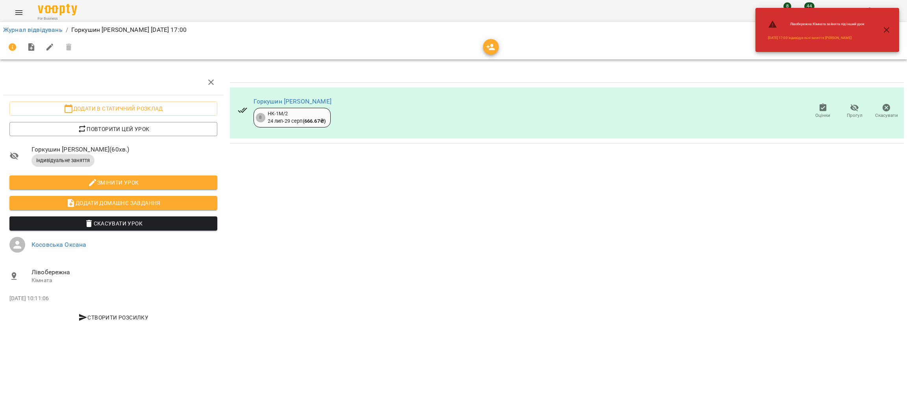 This screenshot has height=410, width=907. What do you see at coordinates (854, 111) in the screenshot?
I see `button: Прогул` at bounding box center [854, 111].